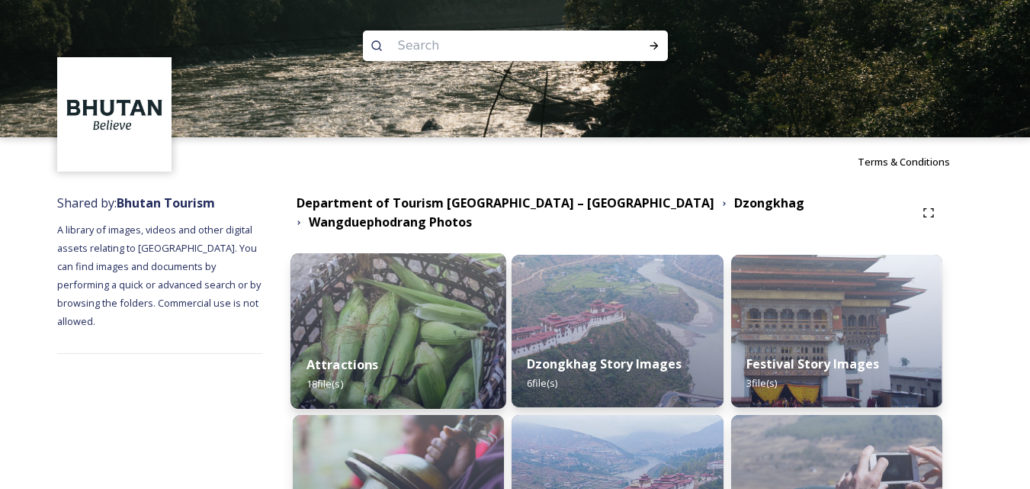 The height and width of the screenshot is (489, 1030). I want to click on strong: Dzongkhag Story Images, so click(604, 364).